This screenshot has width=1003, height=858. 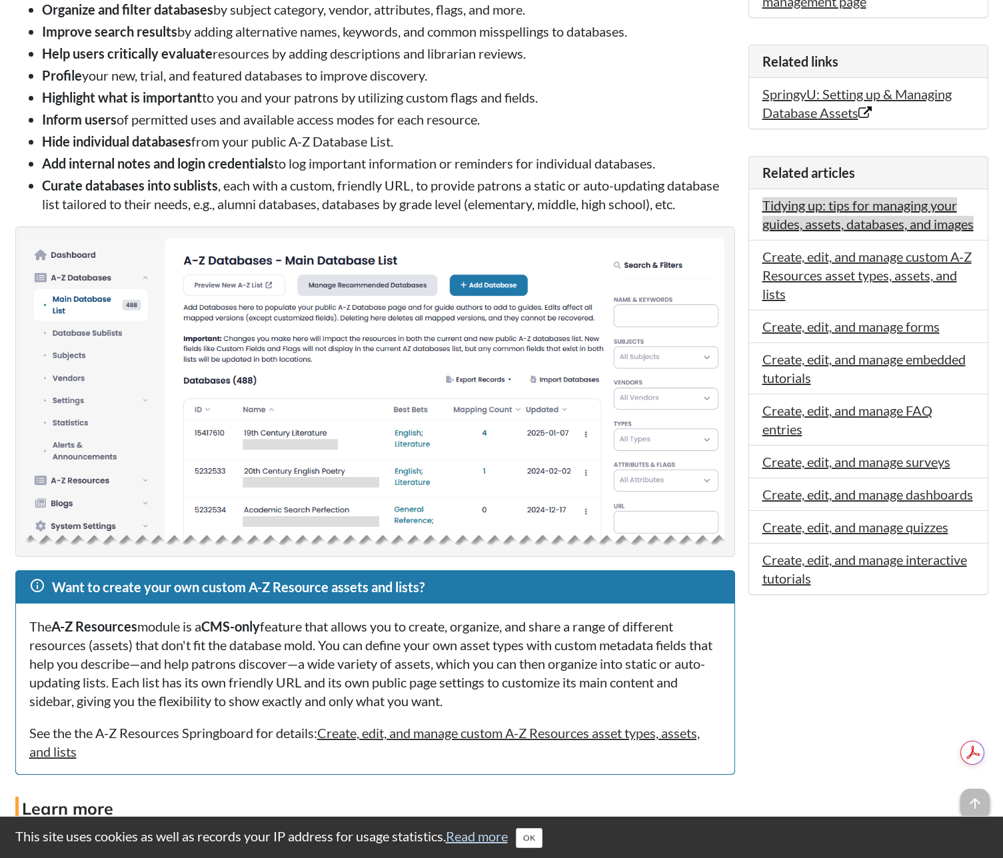 What do you see at coordinates (856, 462) in the screenshot?
I see `a: Create, edit, and manage surveys` at bounding box center [856, 462].